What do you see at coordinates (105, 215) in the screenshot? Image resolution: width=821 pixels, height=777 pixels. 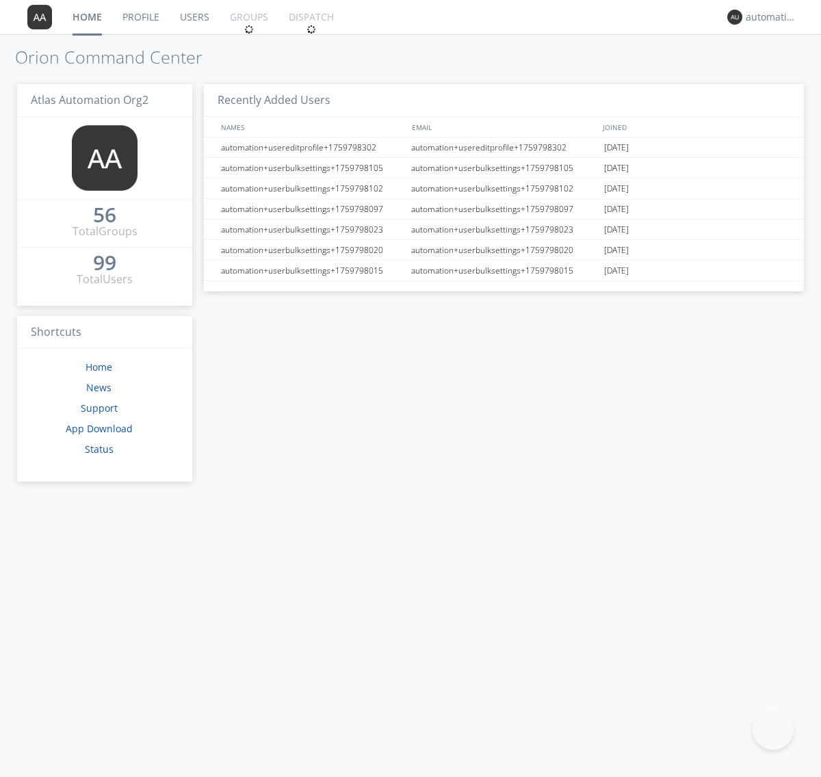 I see `a: 56` at bounding box center [105, 215].